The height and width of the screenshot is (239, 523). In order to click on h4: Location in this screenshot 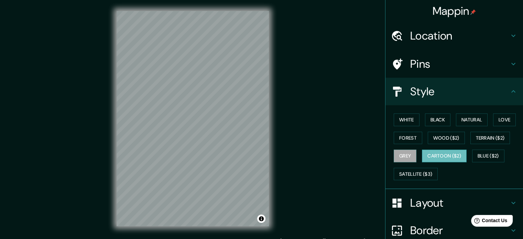, I will do `click(460, 36)`.